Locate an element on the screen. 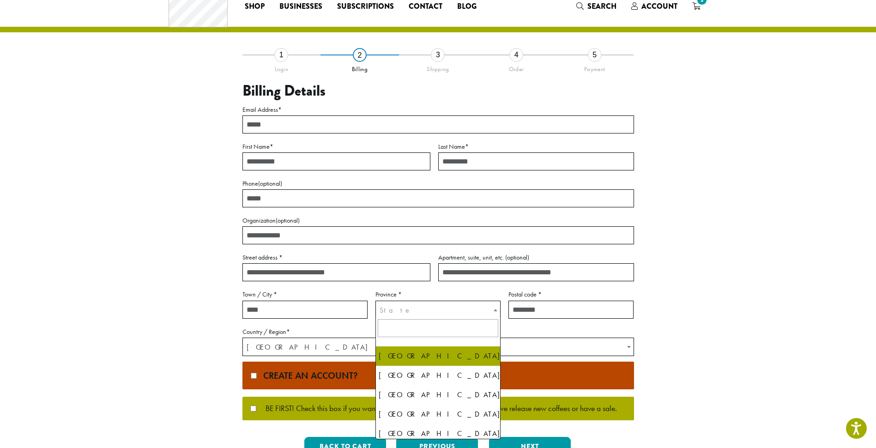 The height and width of the screenshot is (448, 876). div: Billing is located at coordinates (360, 67).